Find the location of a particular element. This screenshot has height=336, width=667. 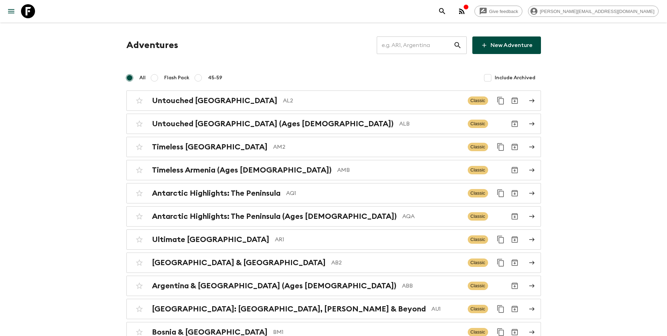

span: Give feedback is located at coordinates (504, 11).